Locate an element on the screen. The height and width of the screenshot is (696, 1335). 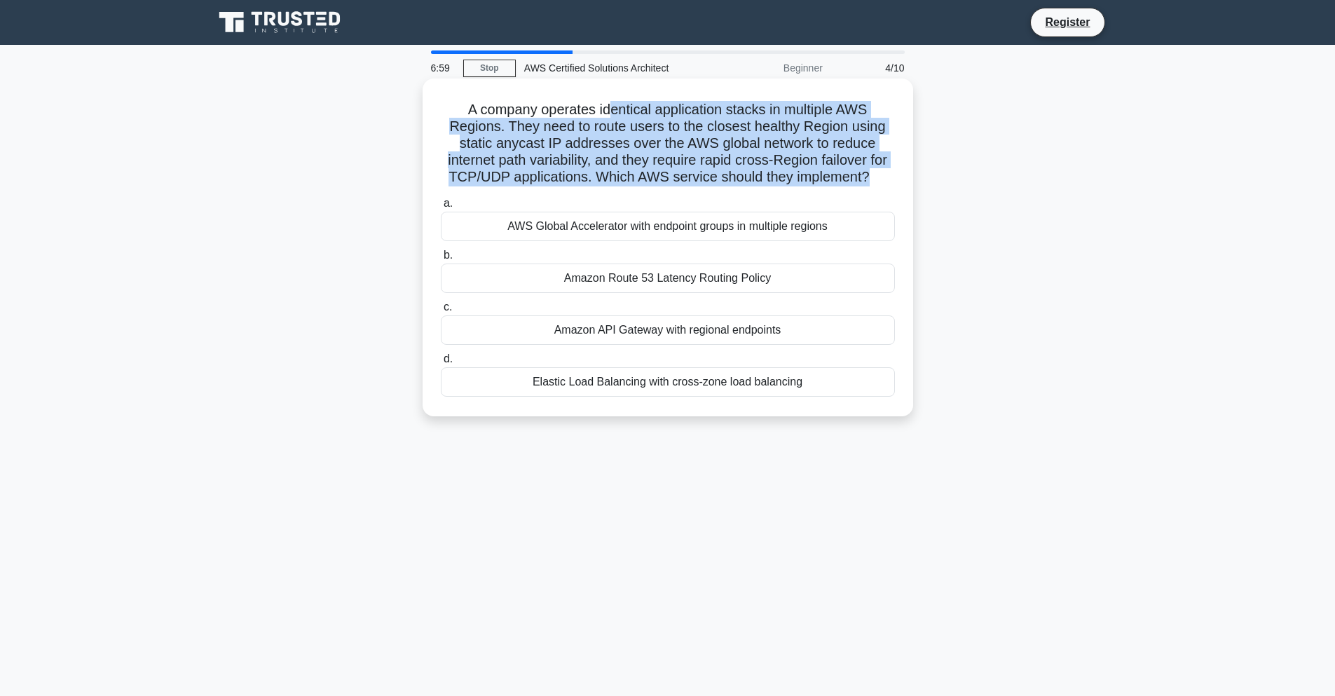
div: AWS Global Accelerator with endpoint groups in multiple regions is located at coordinates (668, 226).